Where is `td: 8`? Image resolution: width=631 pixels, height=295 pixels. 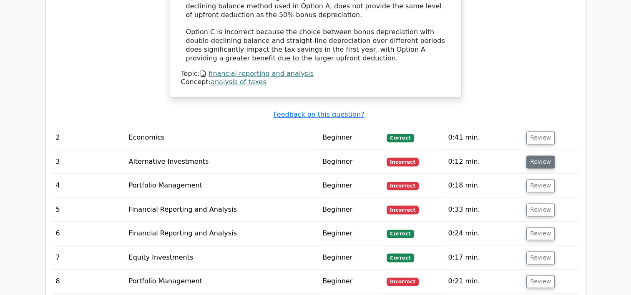
td: 8 is located at coordinates (89, 282).